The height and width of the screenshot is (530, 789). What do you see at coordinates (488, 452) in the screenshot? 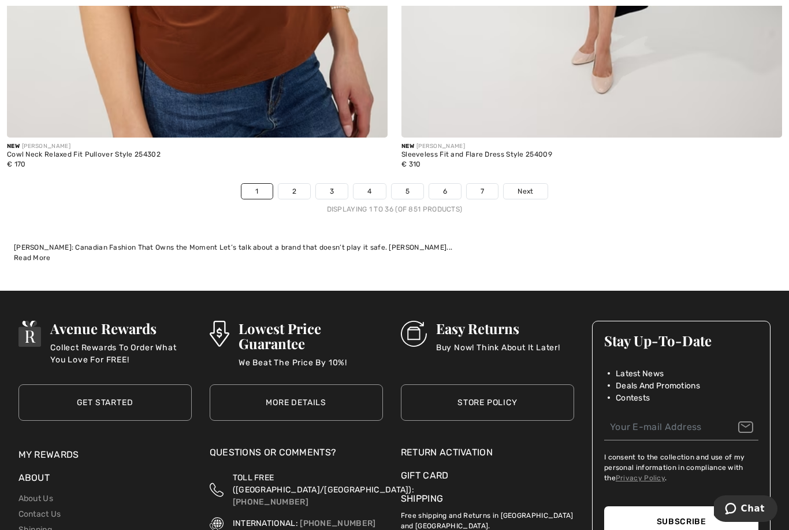
I see `div: Return Activation` at bounding box center [488, 452].